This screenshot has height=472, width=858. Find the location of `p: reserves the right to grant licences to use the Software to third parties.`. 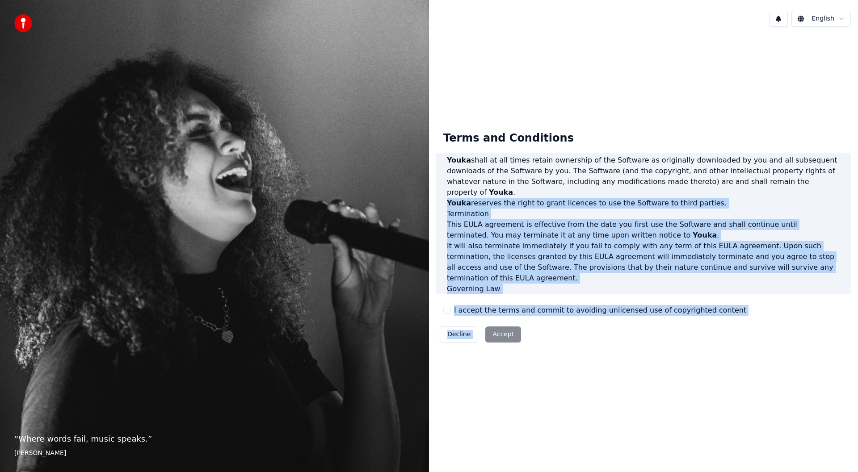

p: reserves the right to grant licences to use the Software to third parties. is located at coordinates (643, 203).